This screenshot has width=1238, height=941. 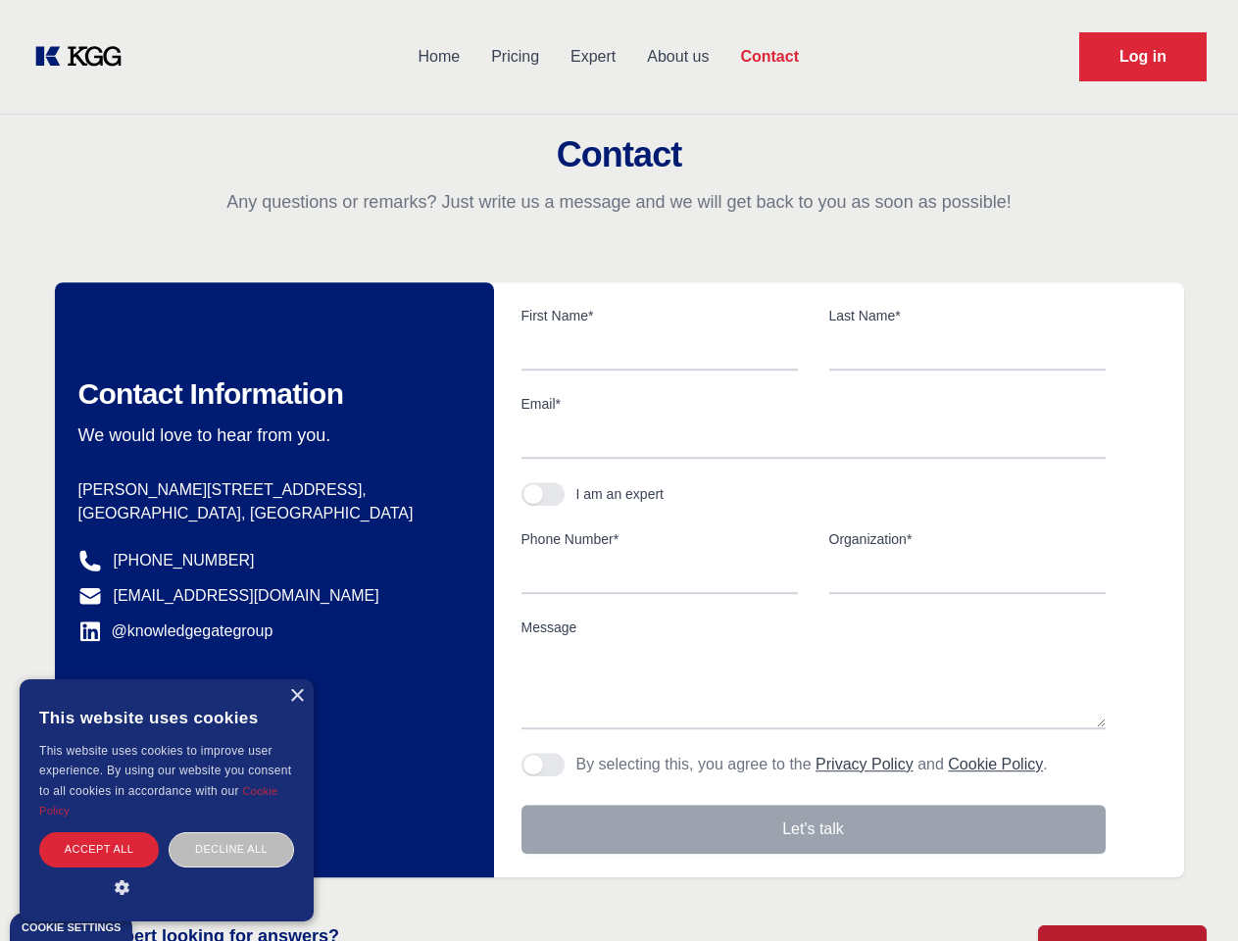 I want to click on div: This website uses cookies, so click(x=167, y=718).